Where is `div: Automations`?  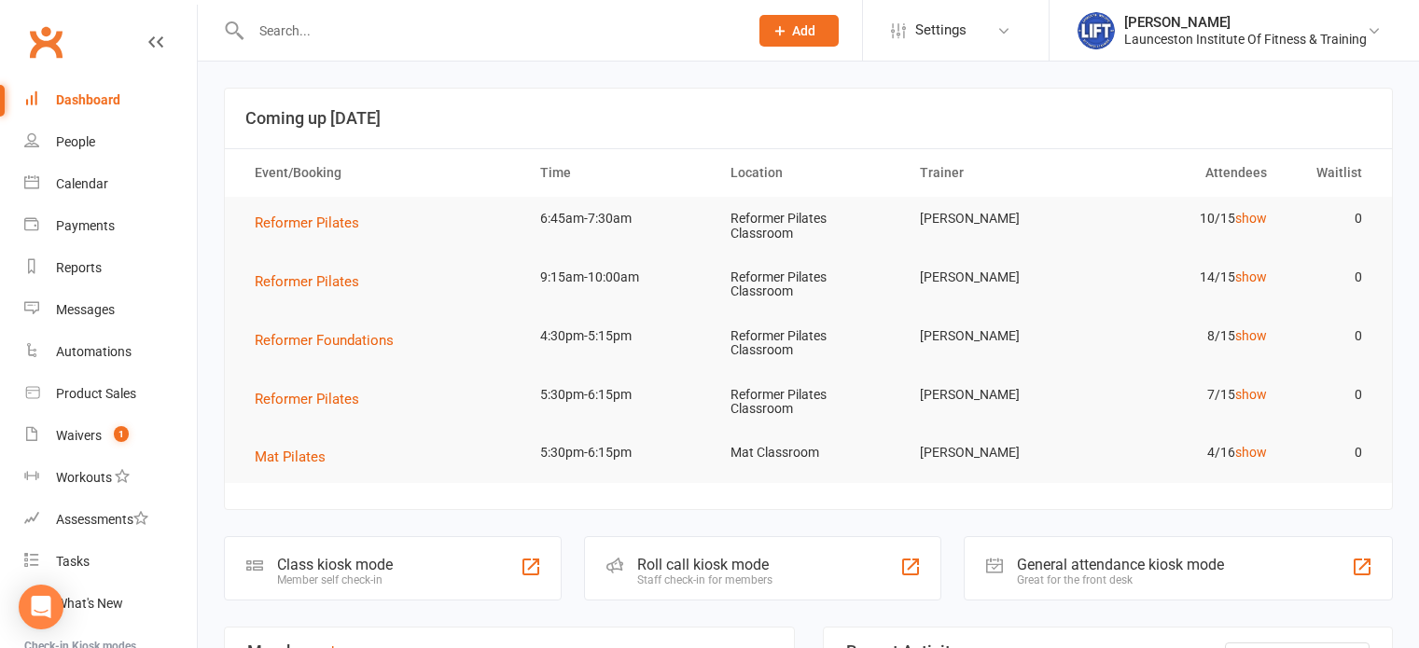 div: Automations is located at coordinates (93, 352).